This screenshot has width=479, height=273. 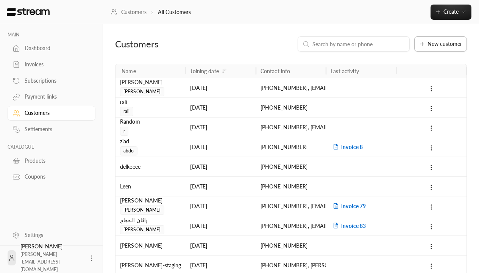 What do you see at coordinates (151, 12) in the screenshot?
I see `nav: breadcrumb` at bounding box center [151, 12].